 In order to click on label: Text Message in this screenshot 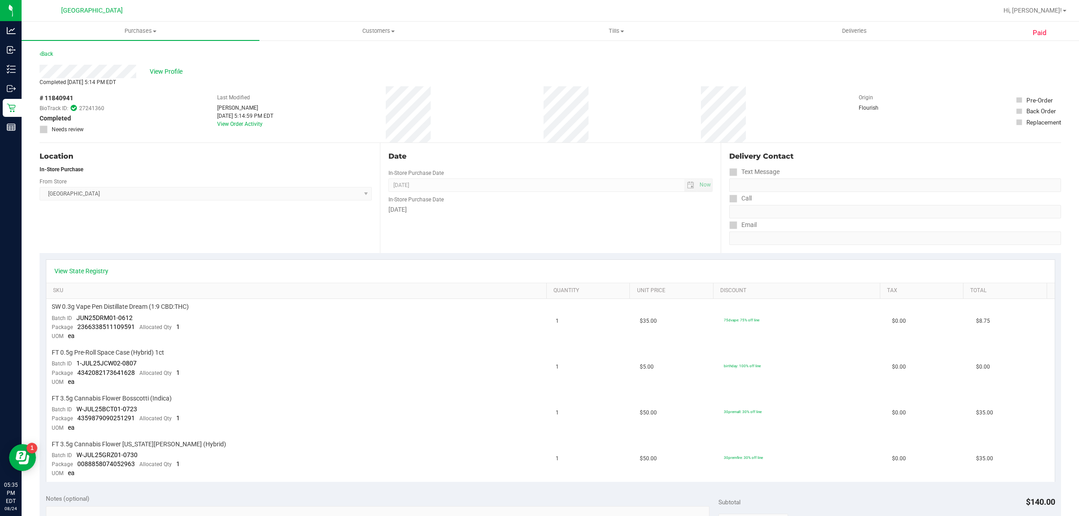, I will do `click(754, 172)`.